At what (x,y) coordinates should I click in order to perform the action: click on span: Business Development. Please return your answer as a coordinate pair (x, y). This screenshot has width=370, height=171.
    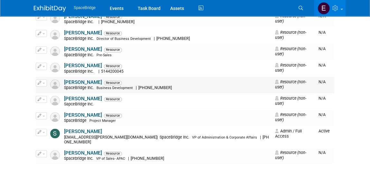
    Looking at the image, I should click on (115, 88).